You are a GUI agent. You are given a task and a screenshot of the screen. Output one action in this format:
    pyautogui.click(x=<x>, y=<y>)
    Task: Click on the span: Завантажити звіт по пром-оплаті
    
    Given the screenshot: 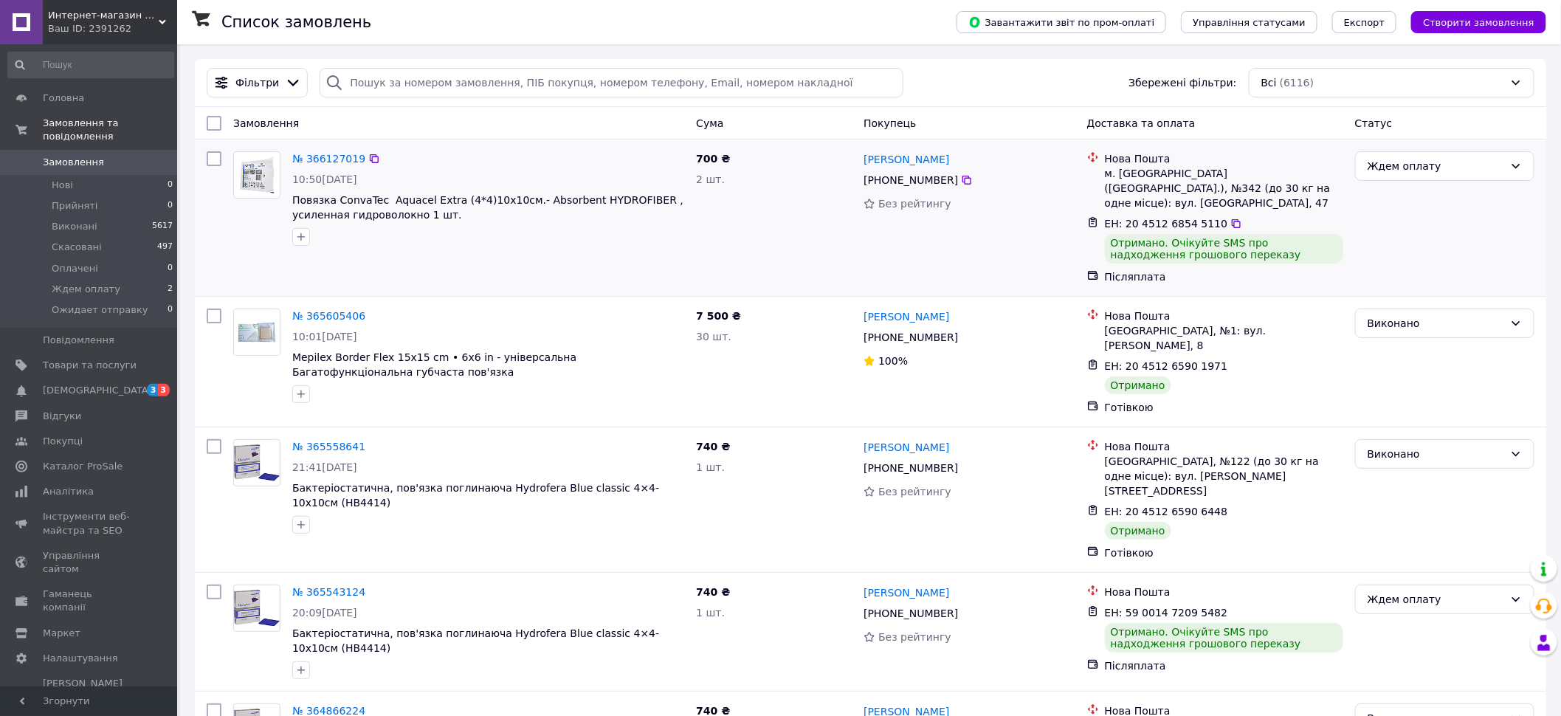 What is the action you would take?
    pyautogui.click(x=1062, y=22)
    